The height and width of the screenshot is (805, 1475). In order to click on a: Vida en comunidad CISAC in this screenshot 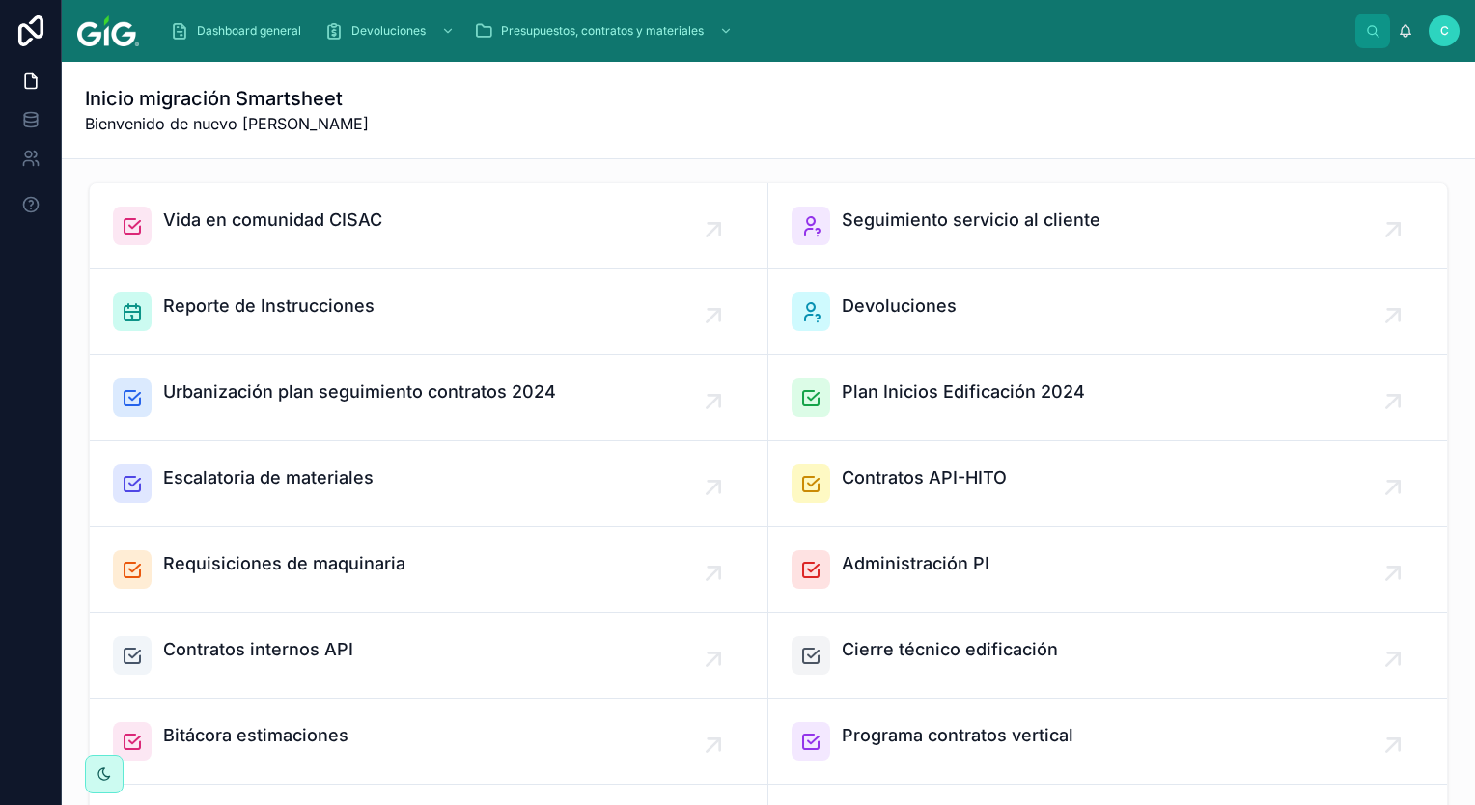, I will do `click(429, 226)`.